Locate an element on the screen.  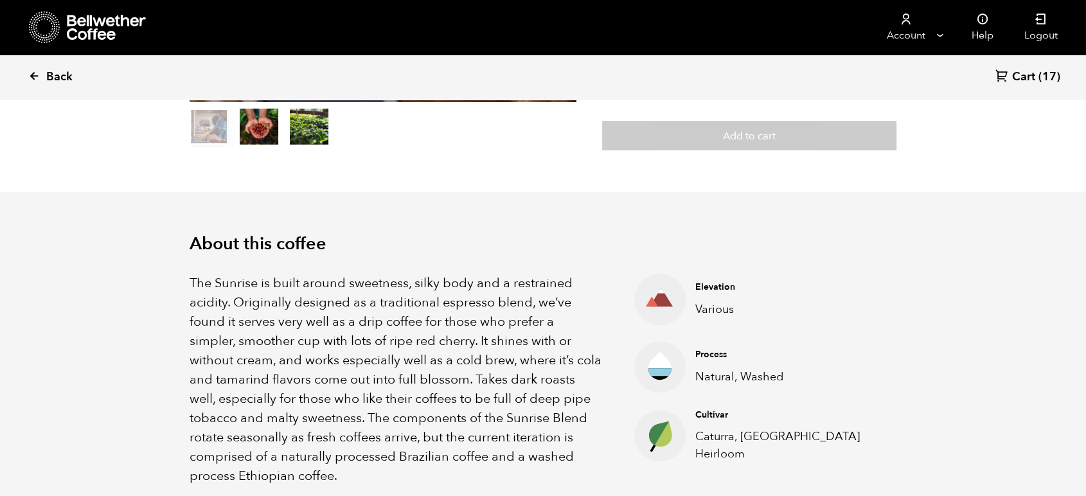
p: The Sunrise is built around sweetness, silky body and a restrained acidity. Originally designed a... is located at coordinates (396, 380).